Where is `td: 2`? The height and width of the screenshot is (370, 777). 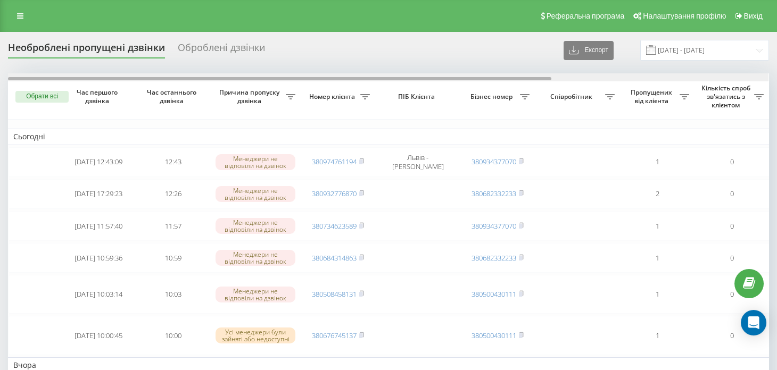 td: 2 is located at coordinates (657, 194).